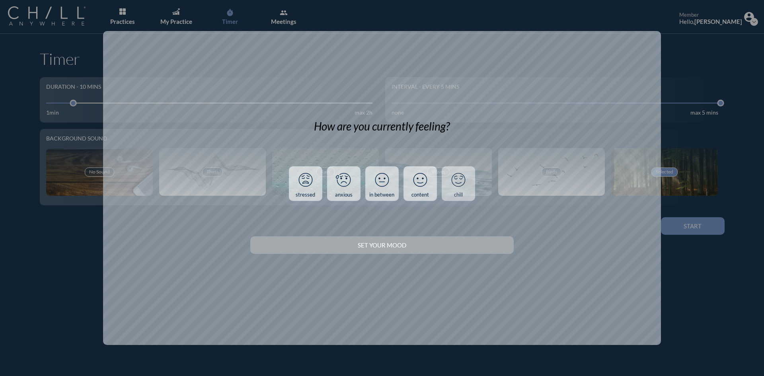 The height and width of the screenshot is (376, 764). I want to click on div: anxious, so click(344, 195).